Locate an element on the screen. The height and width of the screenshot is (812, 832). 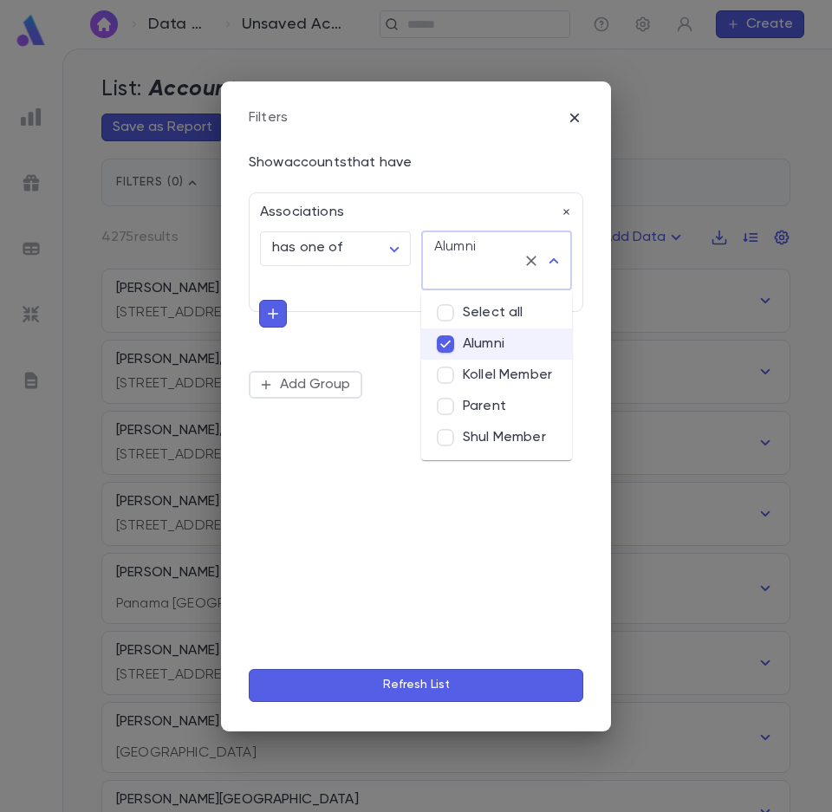
li: Kollel Member is located at coordinates (496, 375).